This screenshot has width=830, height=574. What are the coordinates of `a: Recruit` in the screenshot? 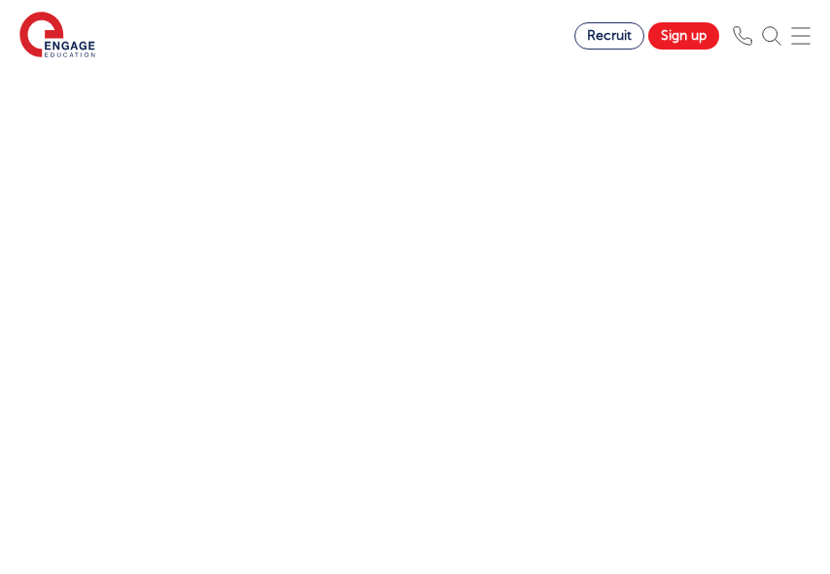 It's located at (609, 36).